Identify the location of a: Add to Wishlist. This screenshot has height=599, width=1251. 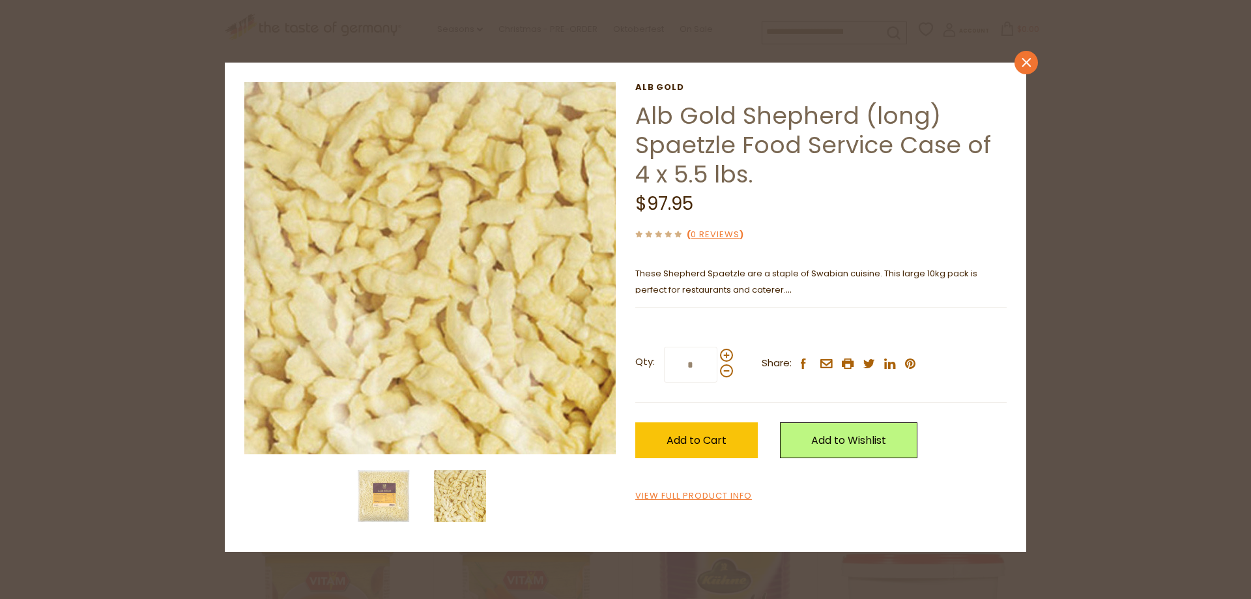
(848, 440).